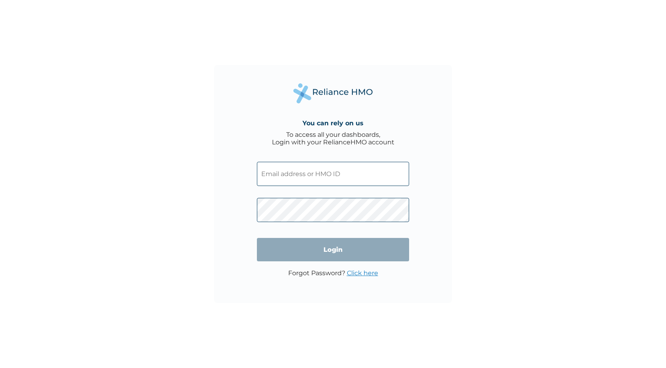  I want to click on a: Click here, so click(362, 273).